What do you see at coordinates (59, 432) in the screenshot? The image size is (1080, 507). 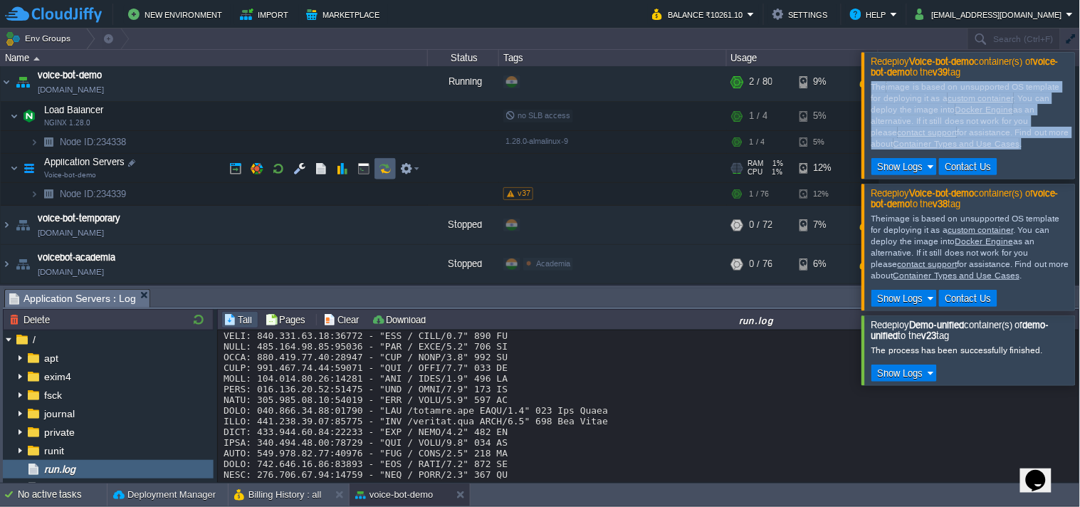 I see `span: private` at bounding box center [59, 432].